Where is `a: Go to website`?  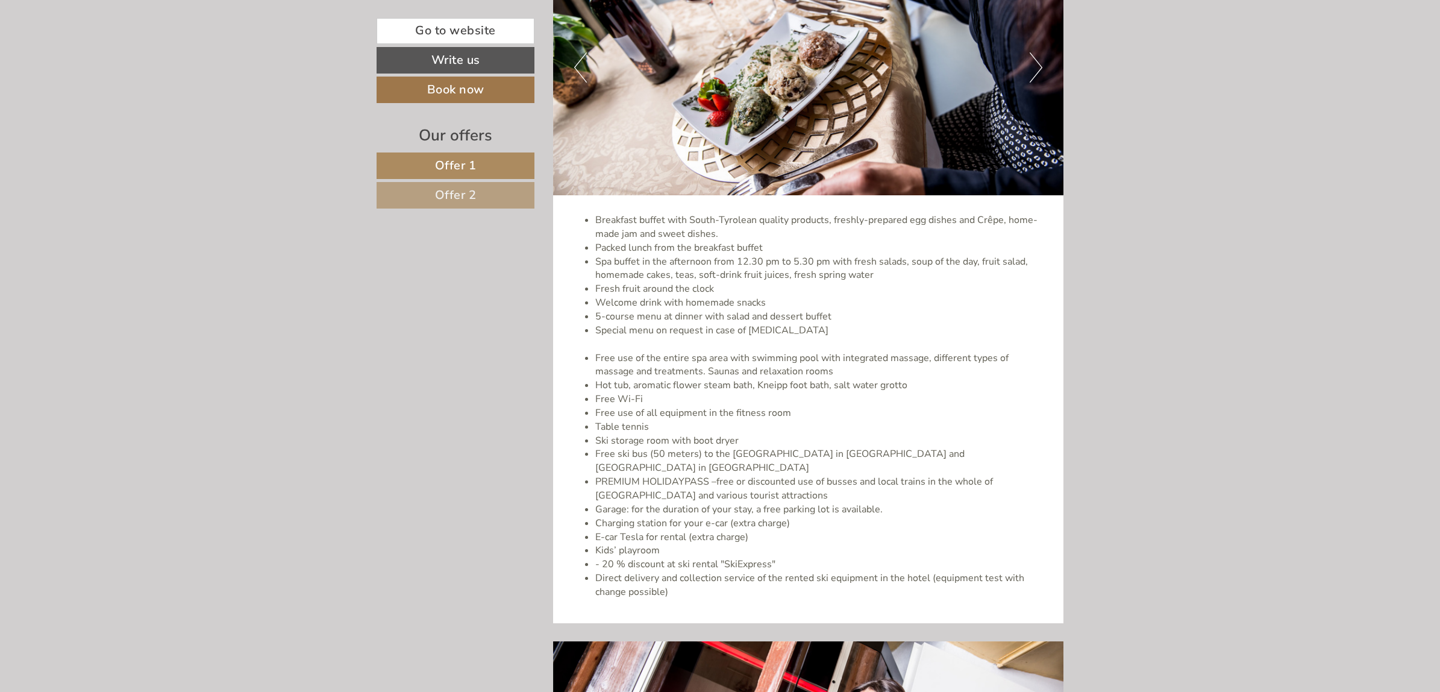
a: Go to website is located at coordinates (456, 31).